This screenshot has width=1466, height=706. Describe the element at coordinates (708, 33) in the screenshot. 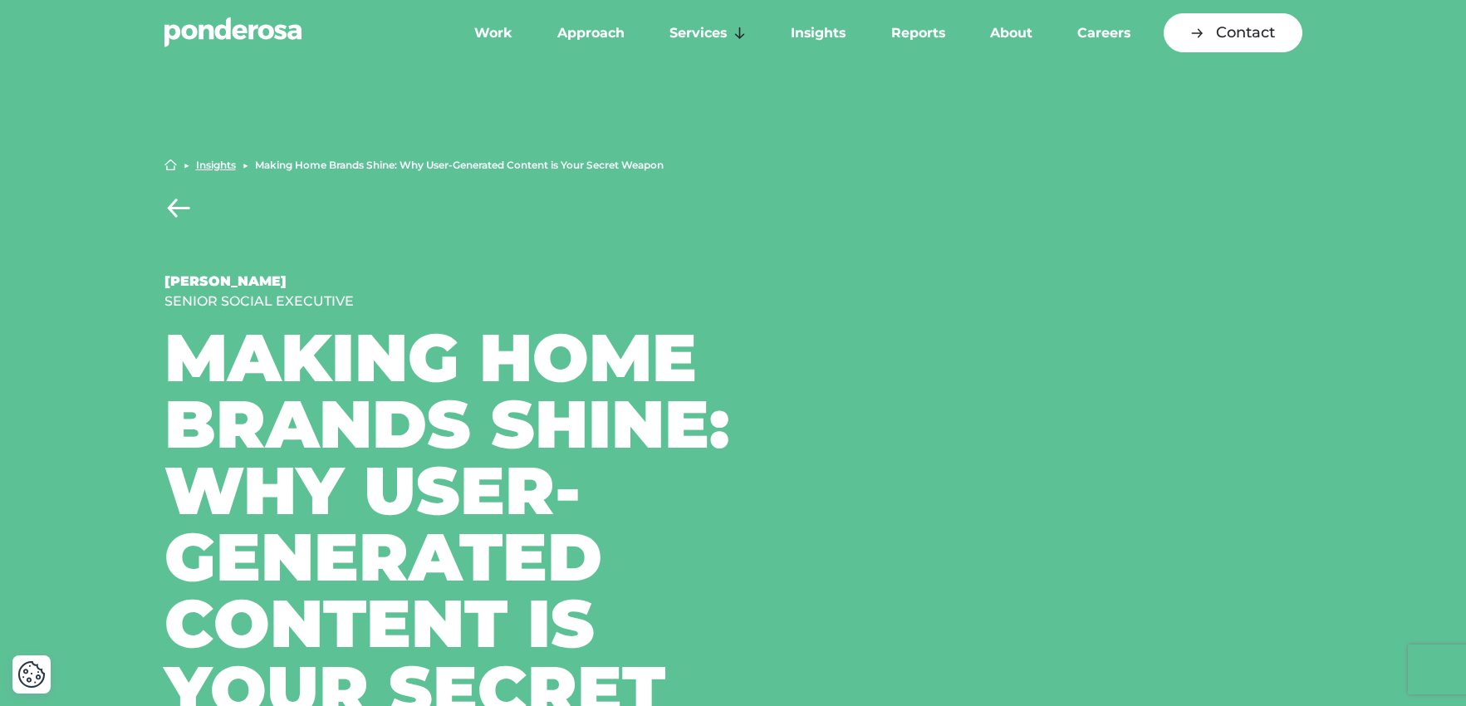

I see `a: Services` at that location.